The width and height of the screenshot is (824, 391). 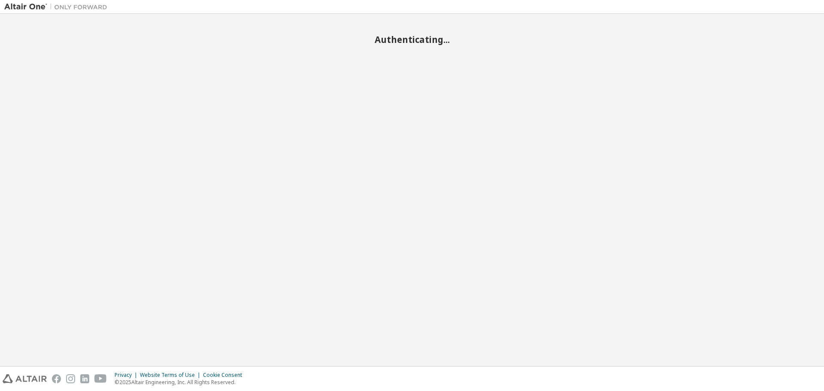 I want to click on div: Cookie Consent, so click(x=225, y=375).